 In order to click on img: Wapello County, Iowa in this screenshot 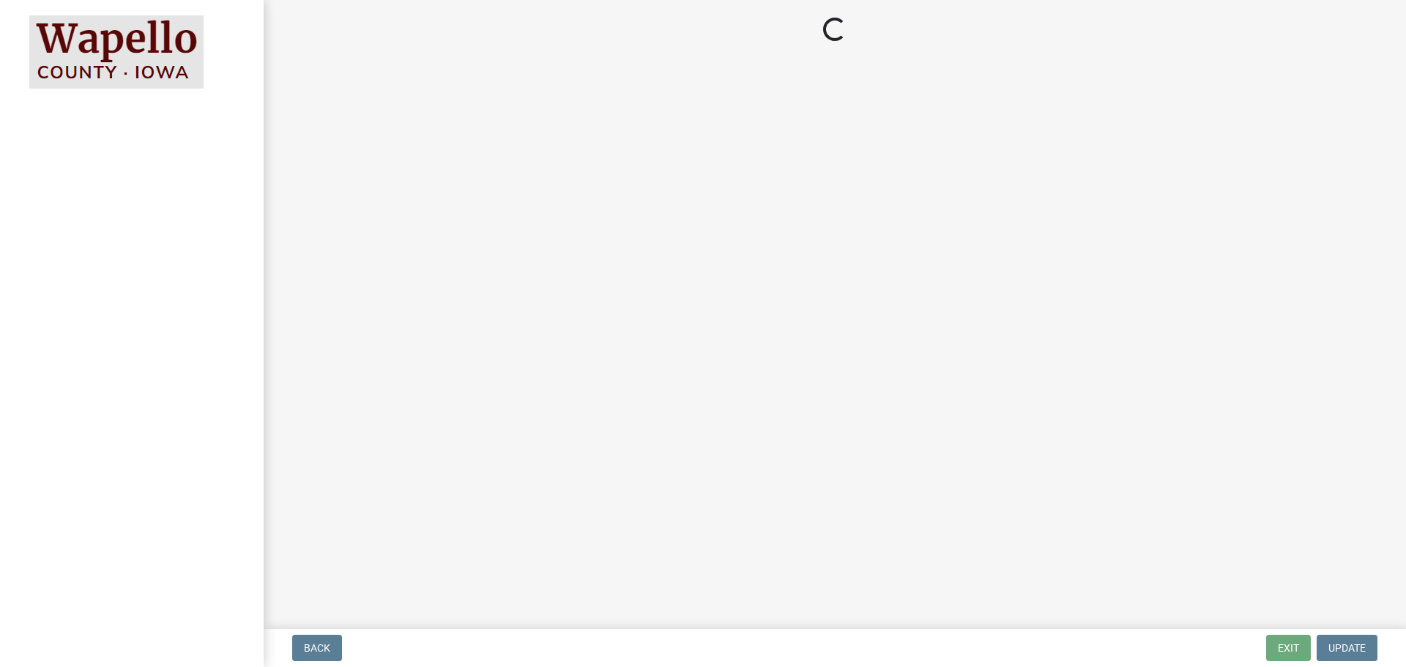, I will do `click(116, 52)`.